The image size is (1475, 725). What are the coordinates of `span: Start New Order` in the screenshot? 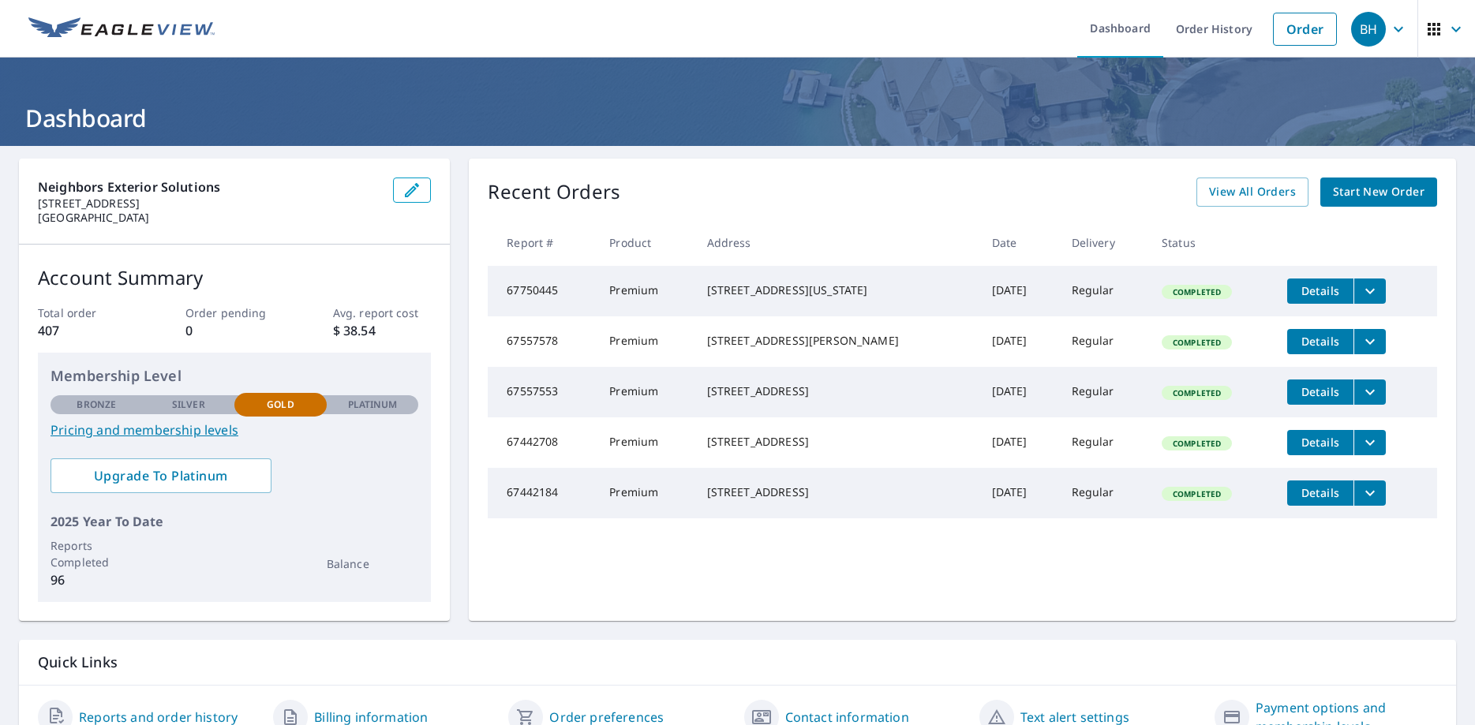 It's located at (1379, 192).